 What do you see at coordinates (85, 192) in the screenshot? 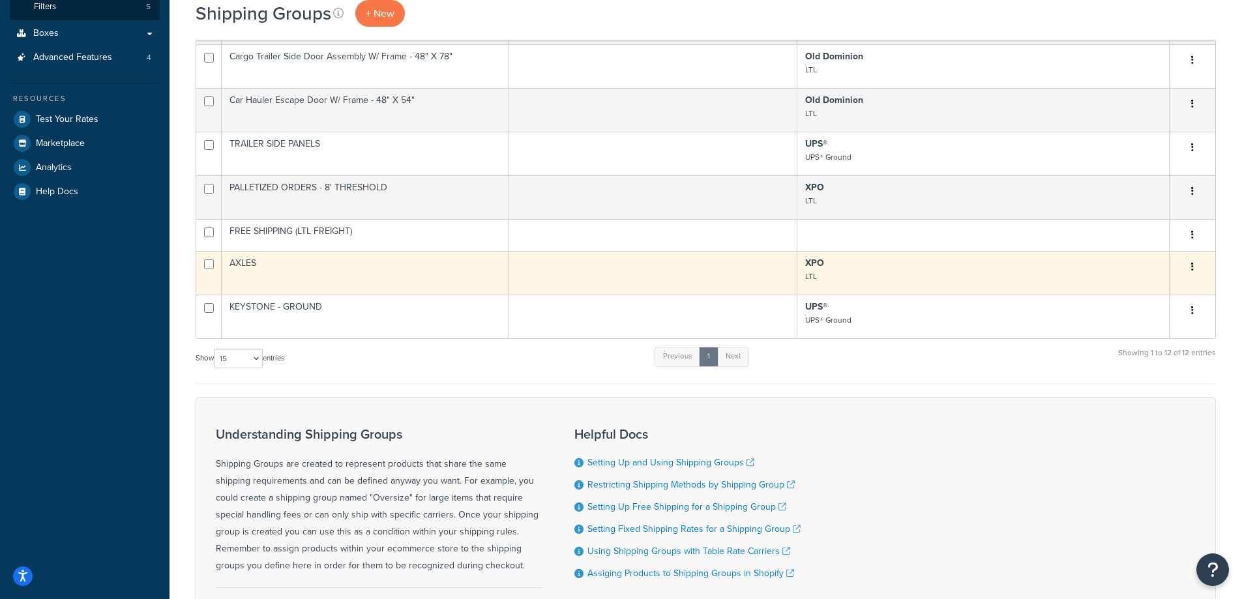
I see `li: Help Docs` at bounding box center [85, 192].